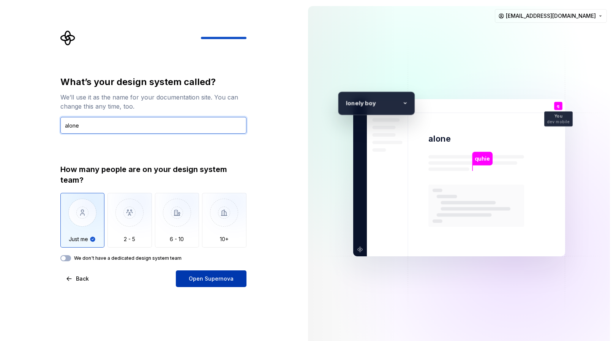 This screenshot has height=341, width=616. I want to click on input: Design system name, so click(153, 125).